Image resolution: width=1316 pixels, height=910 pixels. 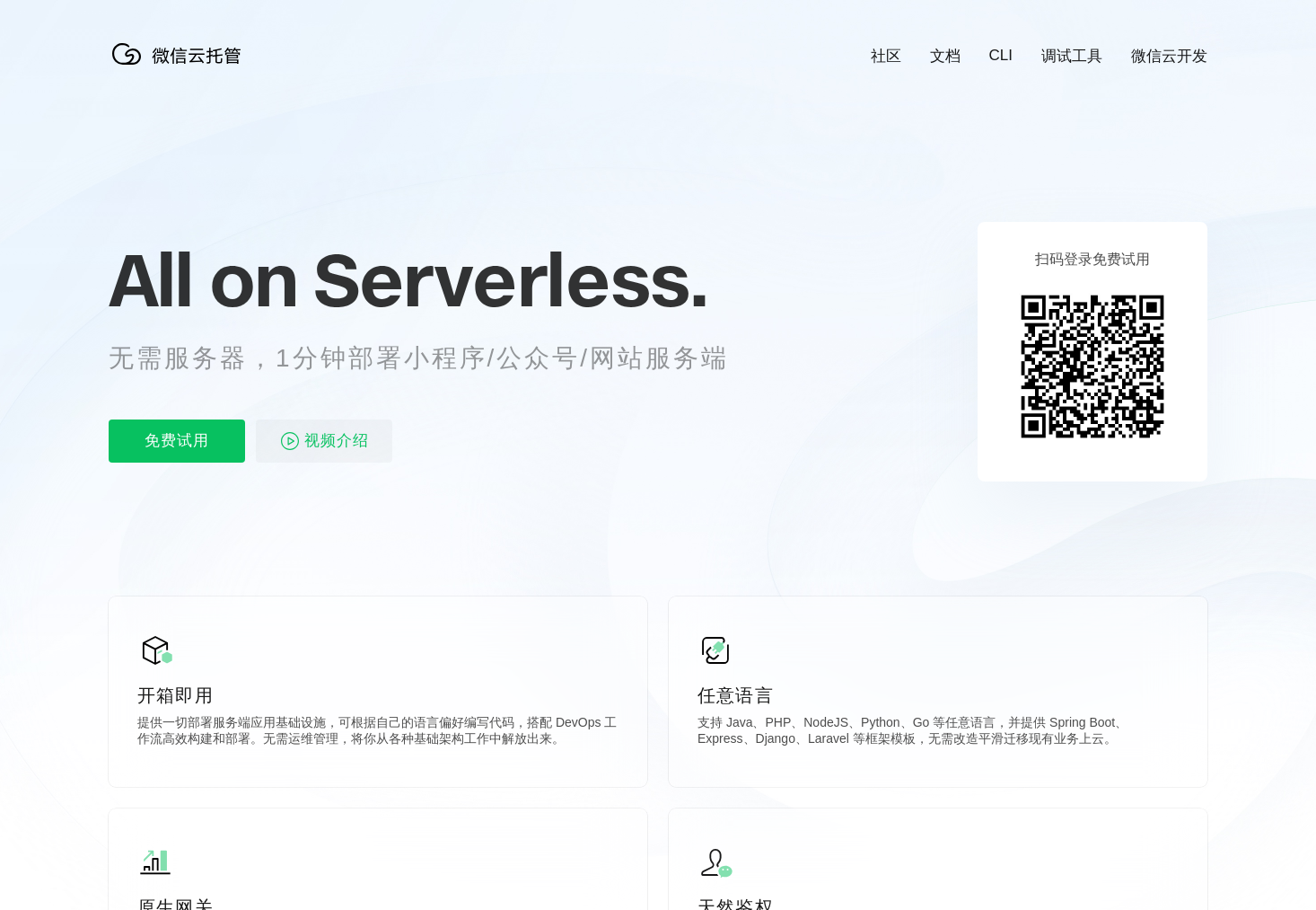 What do you see at coordinates (939, 695) in the screenshot?
I see `p: 任意语言` at bounding box center [939, 695].